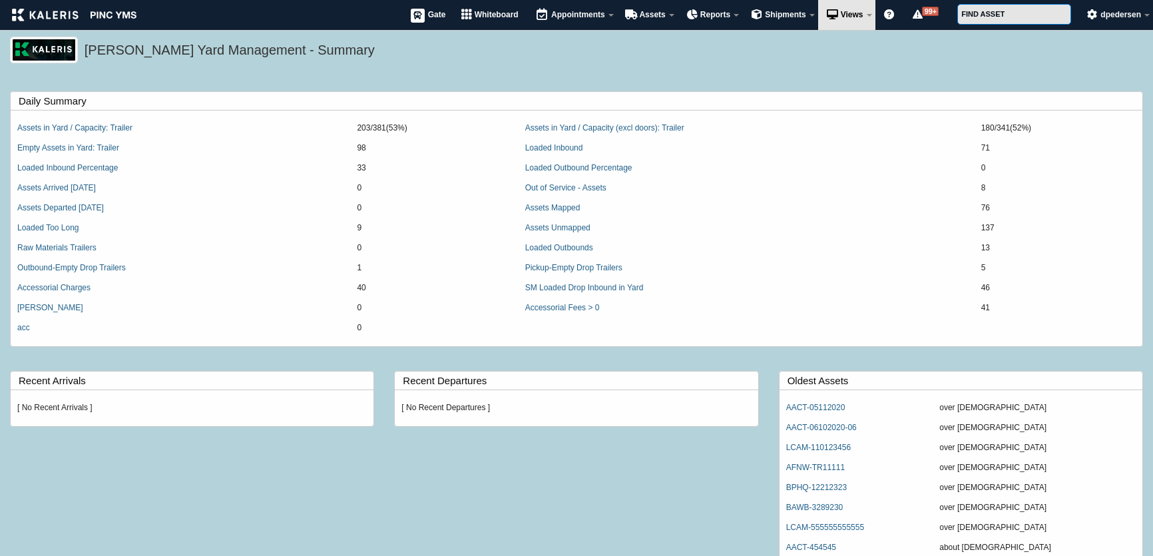 The width and height of the screenshot is (1153, 556). Describe the element at coordinates (434, 128) in the screenshot. I see `td: 203/381(53%)` at that location.